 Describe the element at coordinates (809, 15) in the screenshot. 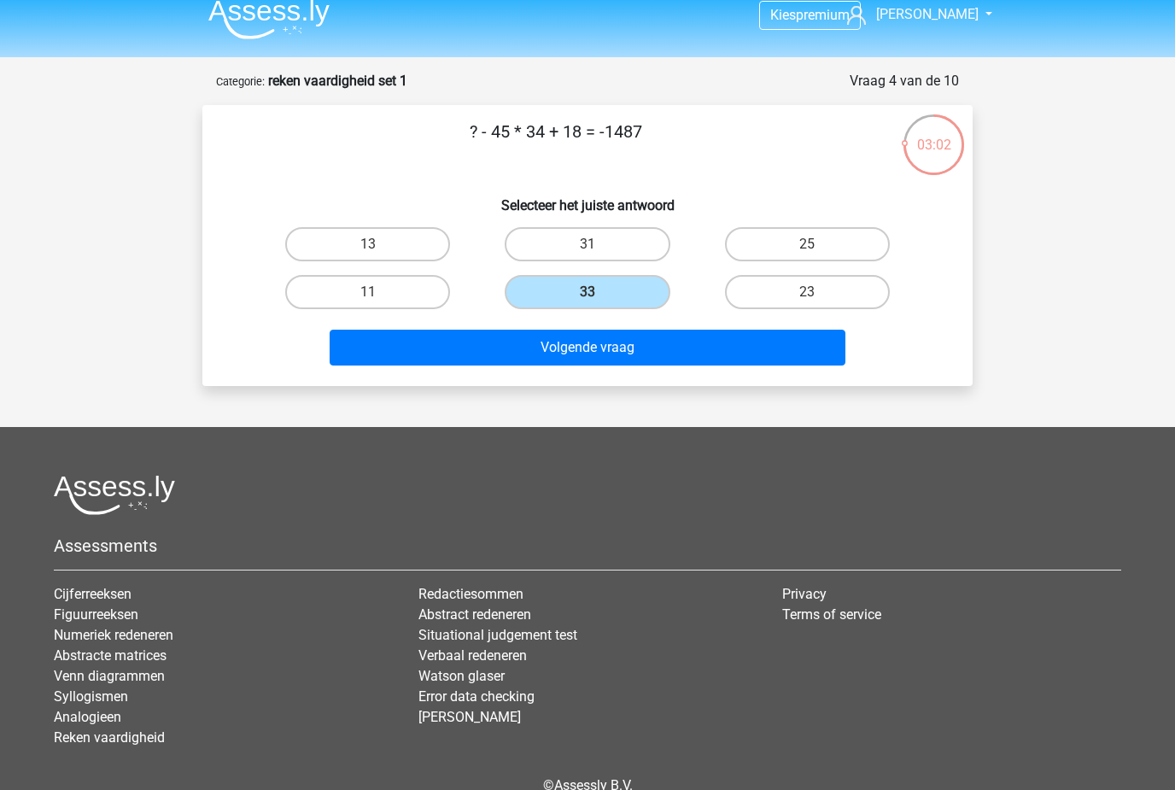

I see `a: Kiespremium` at that location.